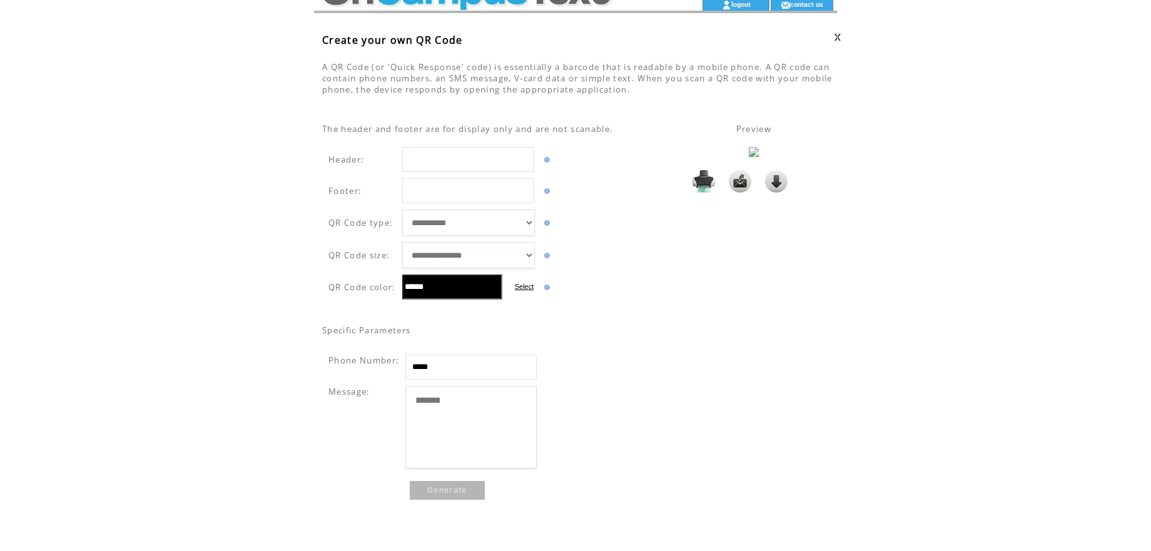 Image resolution: width=1151 pixels, height=551 pixels. What do you see at coordinates (345, 191) in the screenshot?
I see `span: Footer:` at bounding box center [345, 191].